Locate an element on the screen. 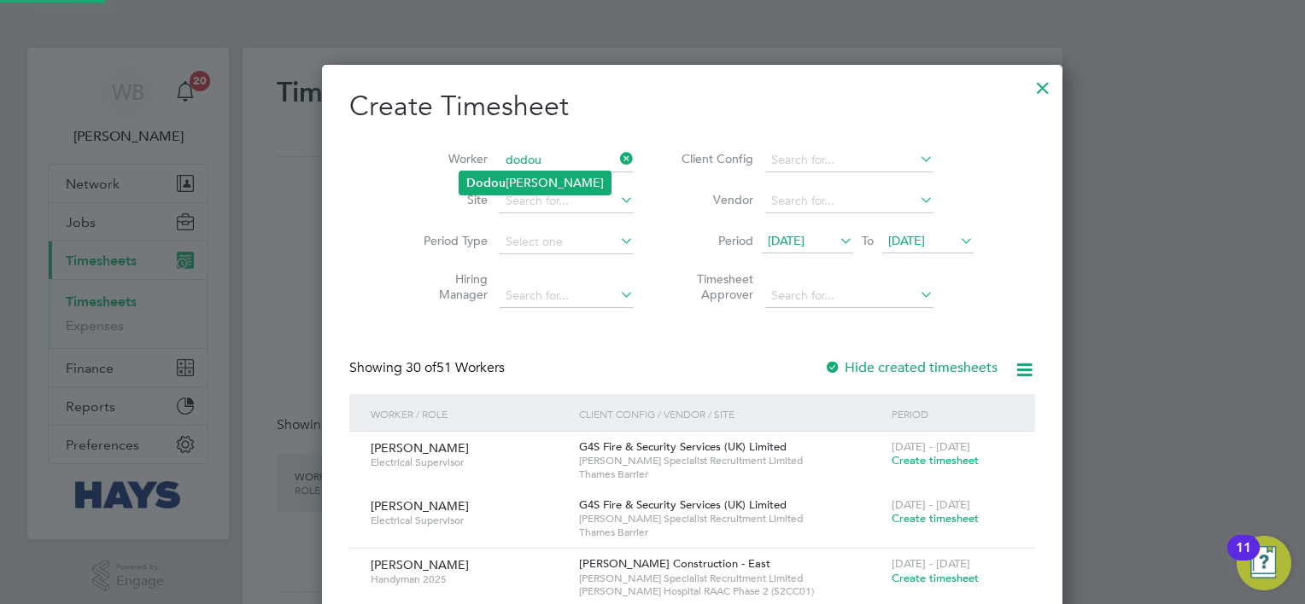 Image resolution: width=1305 pixels, height=604 pixels. h2: Create Timesheet is located at coordinates (692, 107).